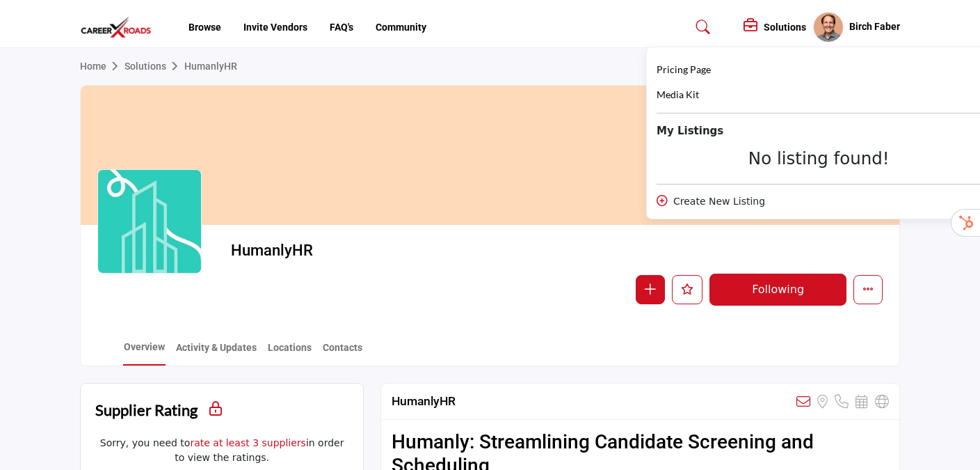 Image resolution: width=980 pixels, height=470 pixels. I want to click on a: Contacts, so click(342, 352).